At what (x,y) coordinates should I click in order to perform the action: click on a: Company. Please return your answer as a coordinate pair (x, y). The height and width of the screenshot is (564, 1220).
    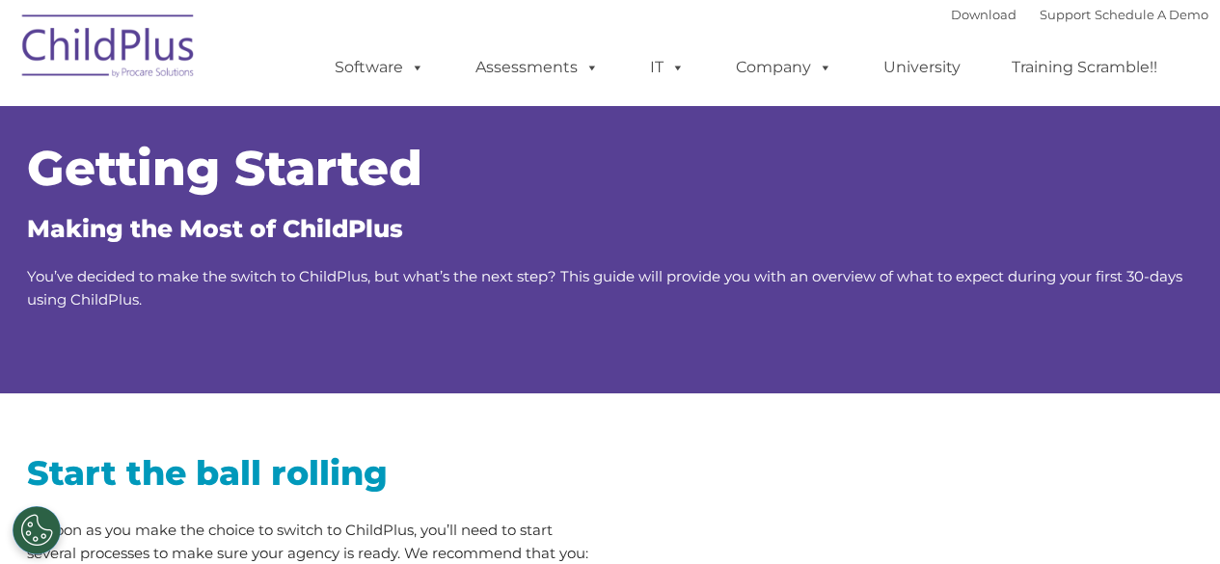
    Looking at the image, I should click on (784, 68).